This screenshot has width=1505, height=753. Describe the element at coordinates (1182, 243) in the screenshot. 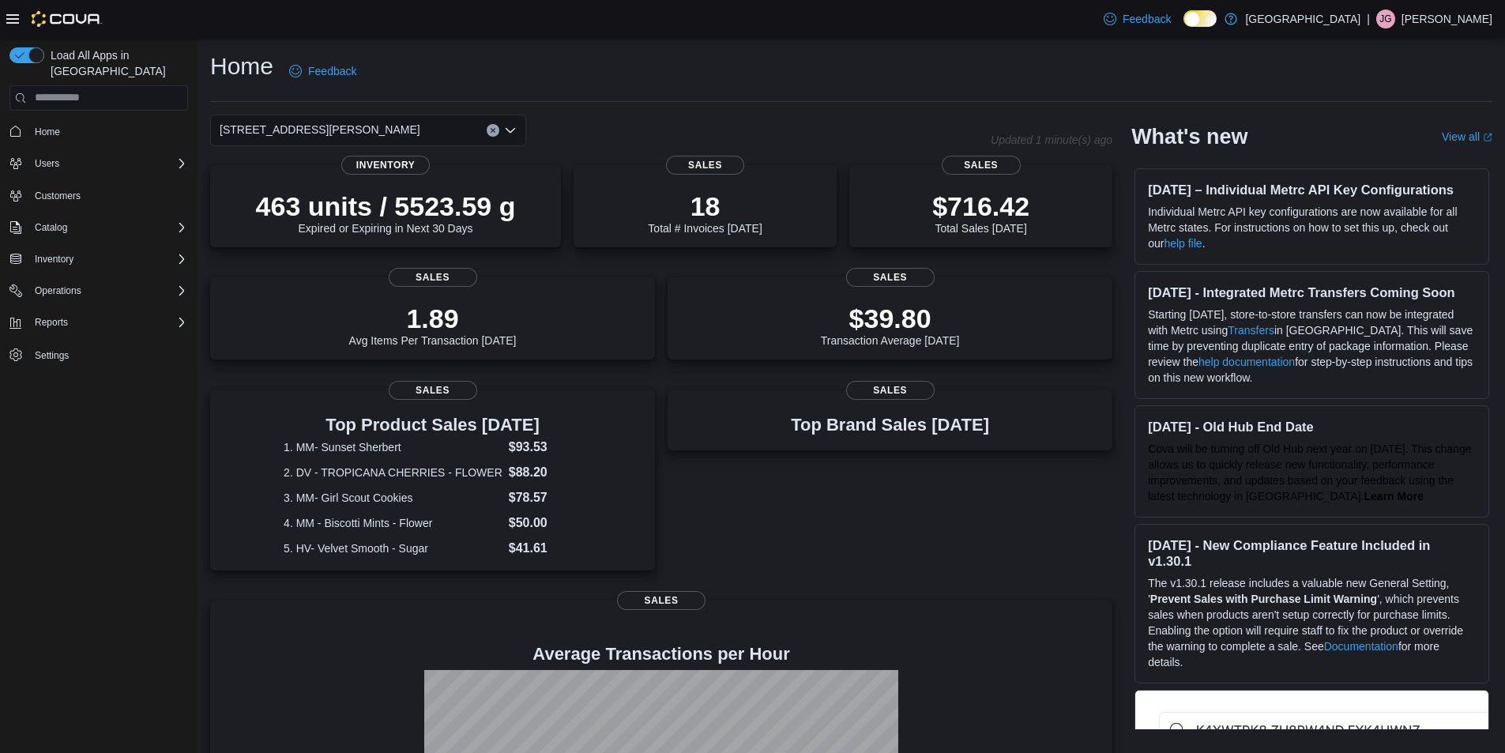

I see `a: help file` at that location.